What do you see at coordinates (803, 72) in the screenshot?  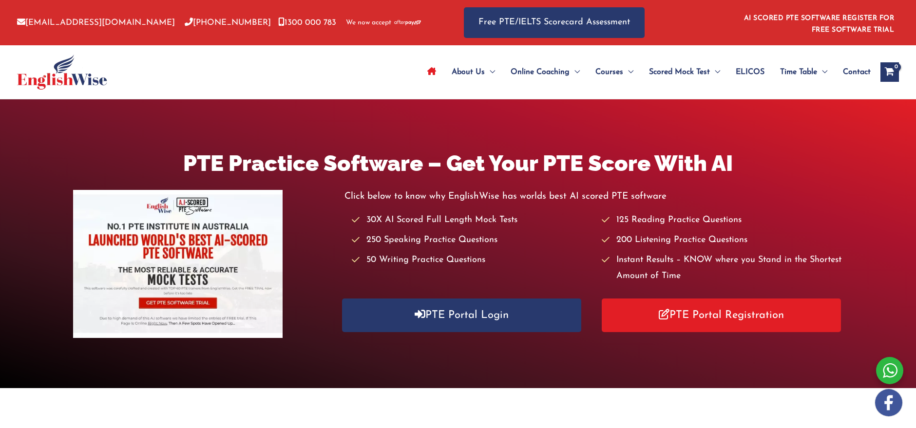 I see `a: Time TableMenu Toggle` at bounding box center [803, 72].